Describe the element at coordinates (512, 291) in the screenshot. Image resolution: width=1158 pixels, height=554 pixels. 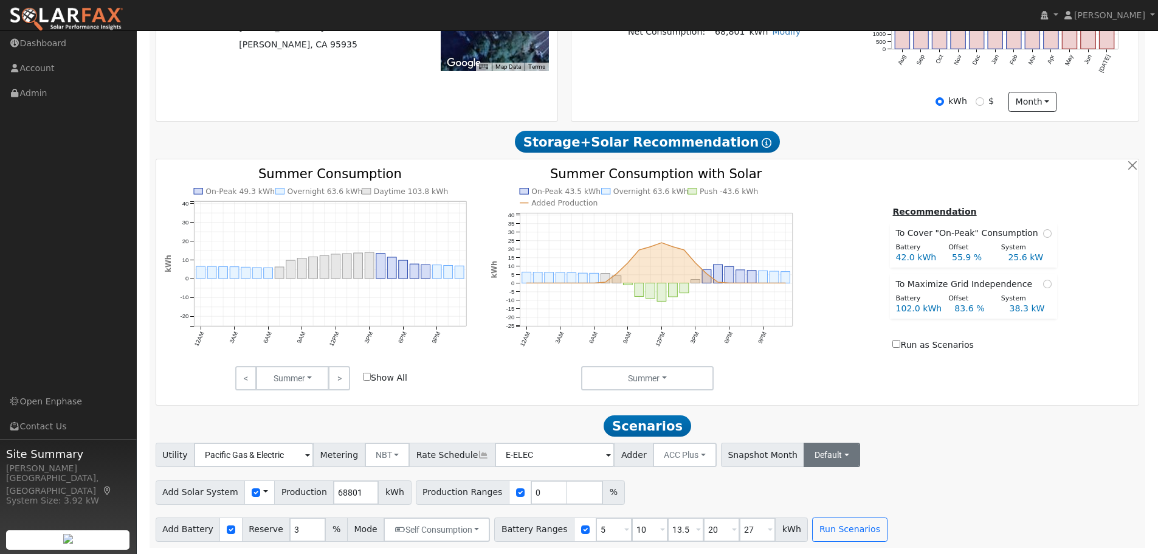
I see `text: -5` at that location.